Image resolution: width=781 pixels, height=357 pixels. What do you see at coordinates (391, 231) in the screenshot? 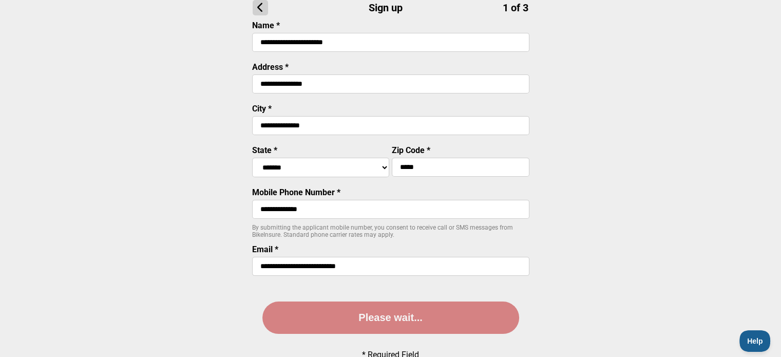
I see `p: By submitting the applicant mobile number, you consent to receive call or SMS messages from BikeI...` at bounding box center [391, 231].